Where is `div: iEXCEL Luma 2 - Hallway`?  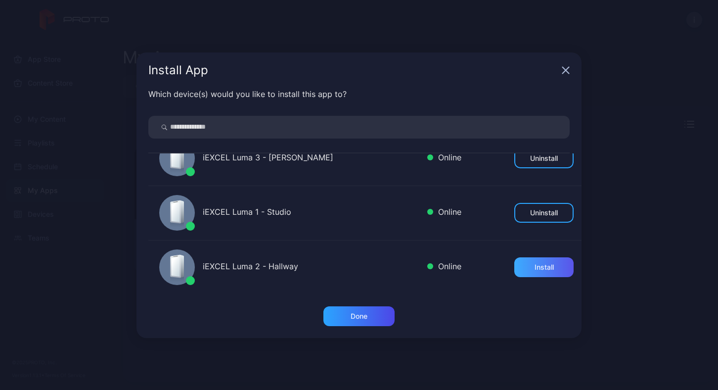
div: iEXCEL Luma 2 - Hallway is located at coordinates (311, 267).